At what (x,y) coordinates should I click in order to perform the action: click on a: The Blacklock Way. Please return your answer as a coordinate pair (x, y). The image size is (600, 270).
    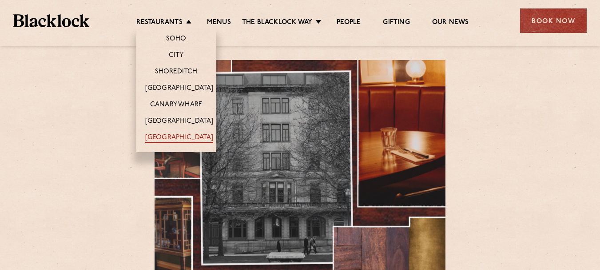
    Looking at the image, I should click on (277, 23).